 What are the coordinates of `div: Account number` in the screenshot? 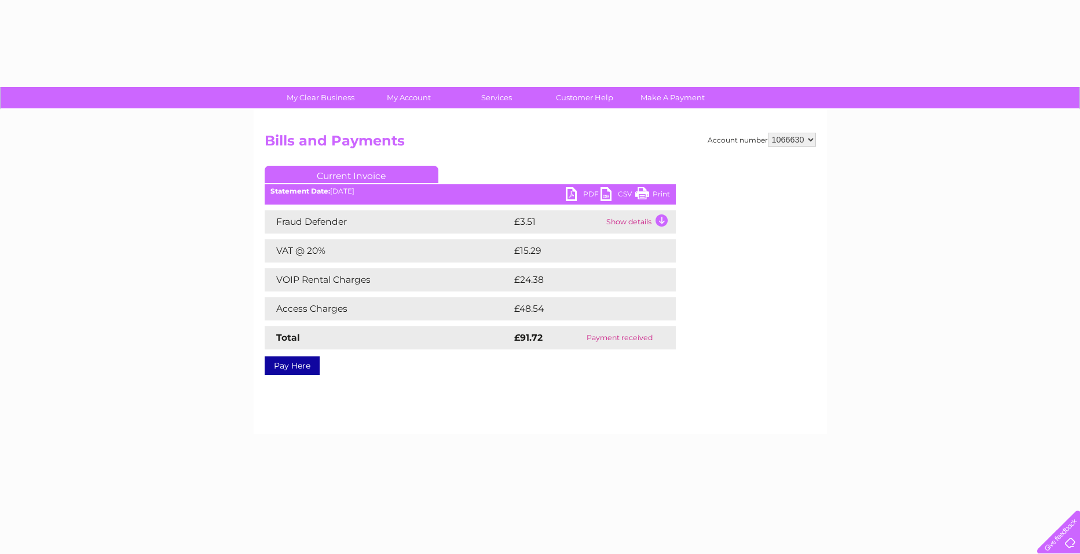 It's located at (762, 140).